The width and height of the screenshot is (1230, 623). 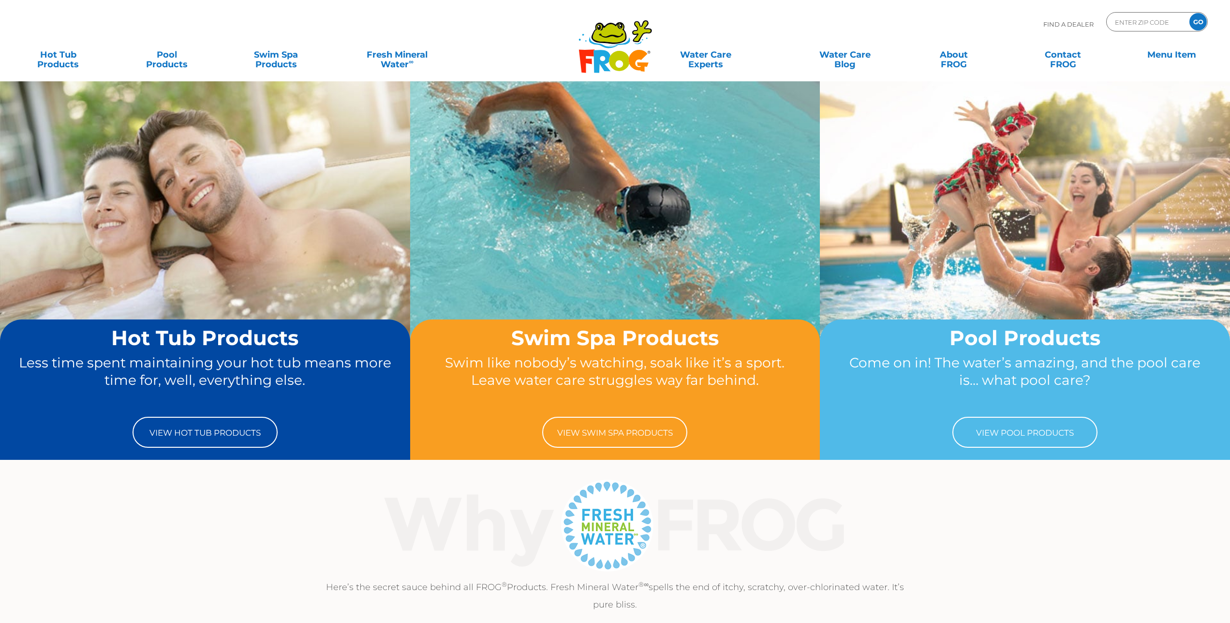 I want to click on h2: Swim Spa Products, so click(x=615, y=338).